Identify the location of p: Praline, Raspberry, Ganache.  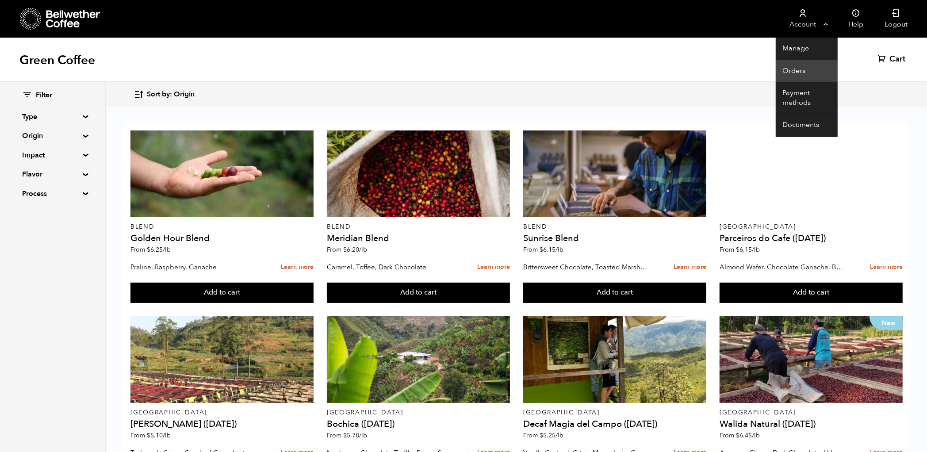
(192, 267).